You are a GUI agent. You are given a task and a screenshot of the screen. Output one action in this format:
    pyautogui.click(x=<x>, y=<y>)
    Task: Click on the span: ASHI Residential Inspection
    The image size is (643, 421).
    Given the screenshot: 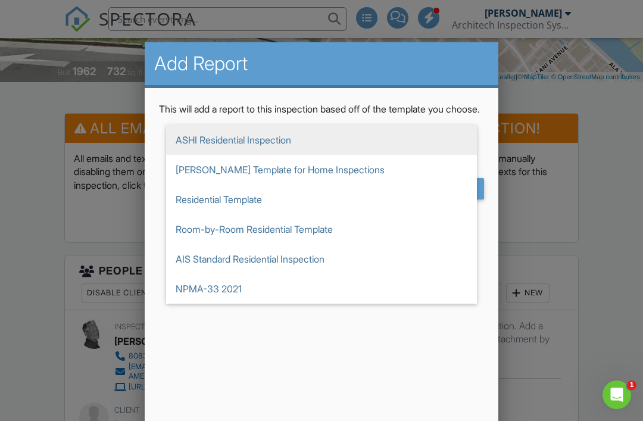 What is the action you would take?
    pyautogui.click(x=321, y=140)
    